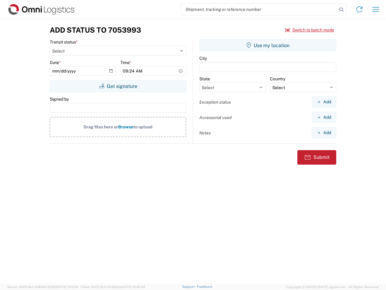 This screenshot has height=290, width=386. What do you see at coordinates (317, 157) in the screenshot?
I see `button: Submit` at bounding box center [317, 157].